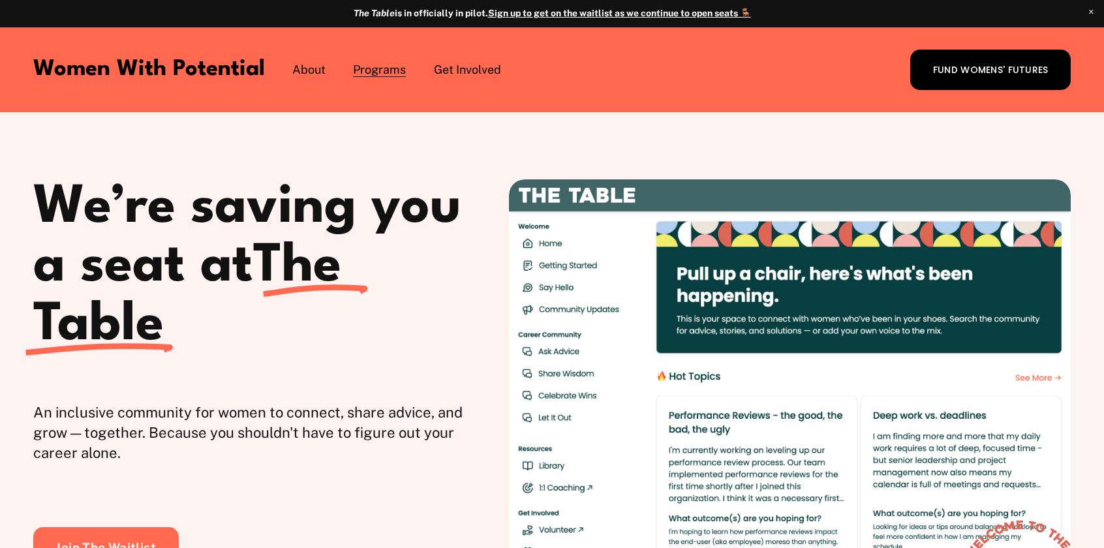 This screenshot has height=548, width=1104. What do you see at coordinates (249, 433) in the screenshot?
I see `p: An inclusive community for women to connect, share advice, and grow — together. Because you shoul...` at bounding box center [249, 433].